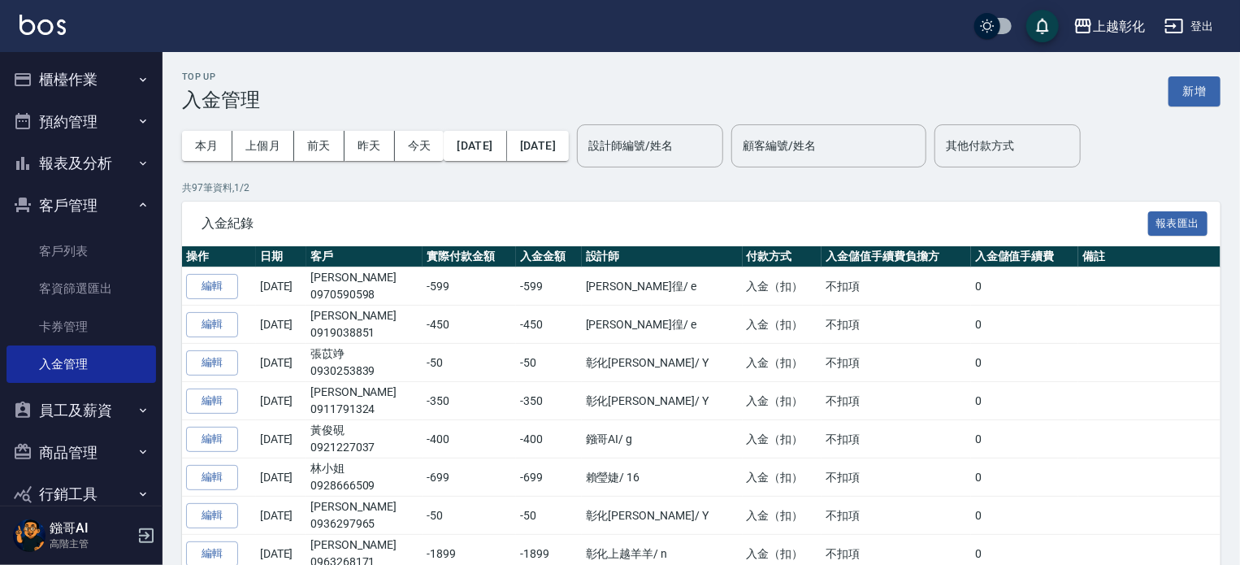  What do you see at coordinates (42, 24) in the screenshot?
I see `img: Logo` at bounding box center [42, 24].